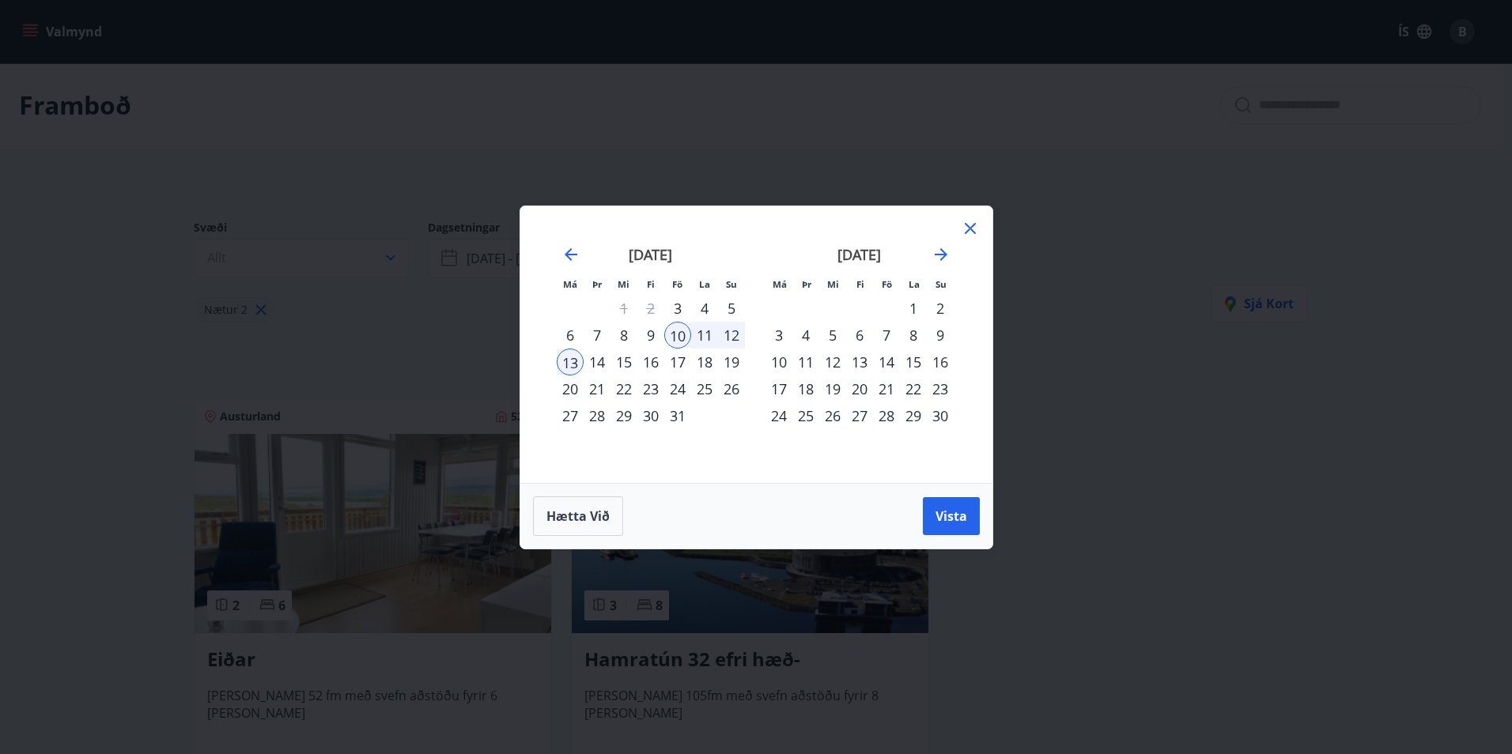 This screenshot has width=1512, height=754. Describe the element at coordinates (651, 362) in the screenshot. I see `td: Choose fimmtudagur, 16. október 2025 as your check-in date. It’s available.` at that location.